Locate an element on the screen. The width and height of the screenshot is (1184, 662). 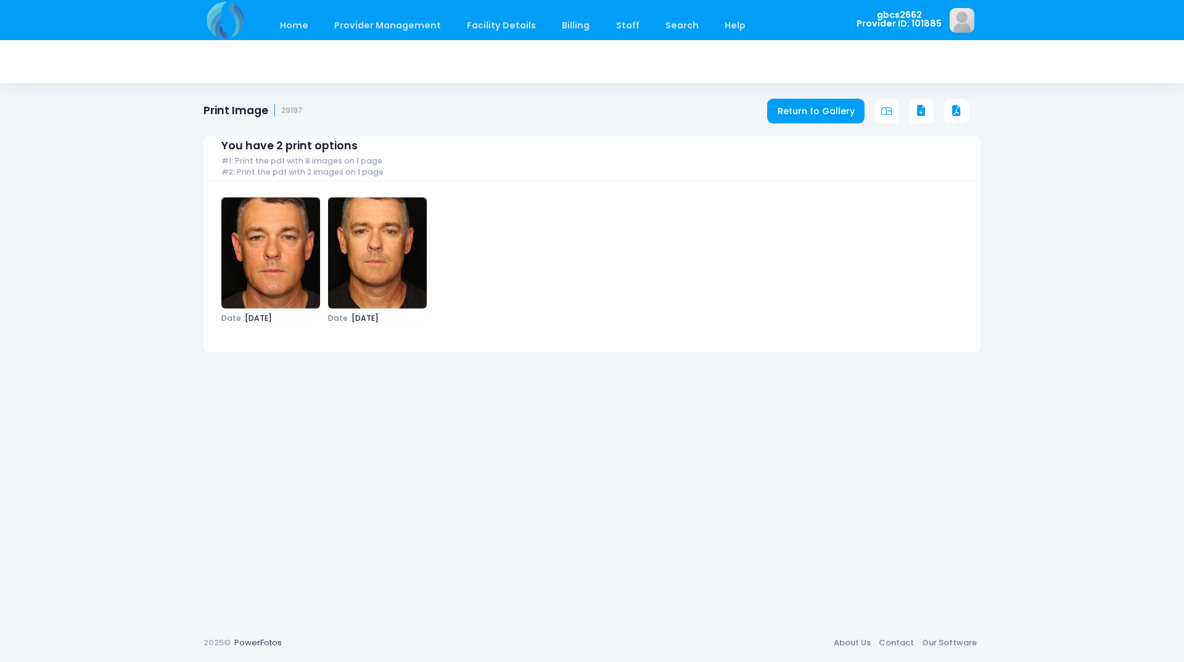
span: #1: Print the pdf with 8 images on 1 page is located at coordinates (302, 161).